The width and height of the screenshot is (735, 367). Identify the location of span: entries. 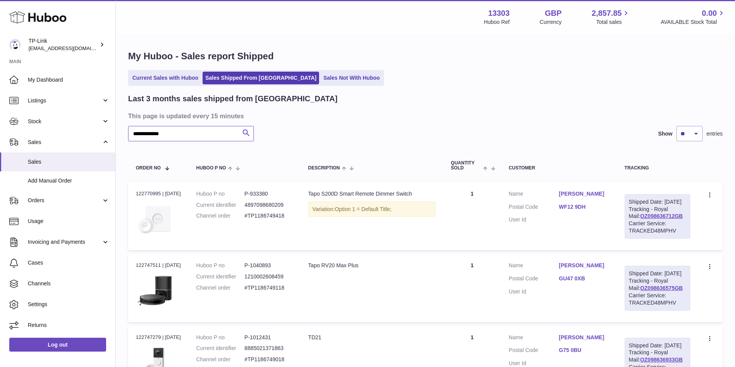
(714, 134).